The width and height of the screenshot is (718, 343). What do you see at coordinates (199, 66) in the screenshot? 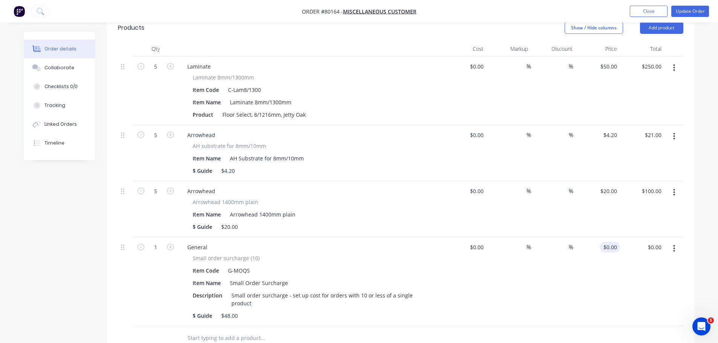
I see `div: Laminate` at bounding box center [199, 66].